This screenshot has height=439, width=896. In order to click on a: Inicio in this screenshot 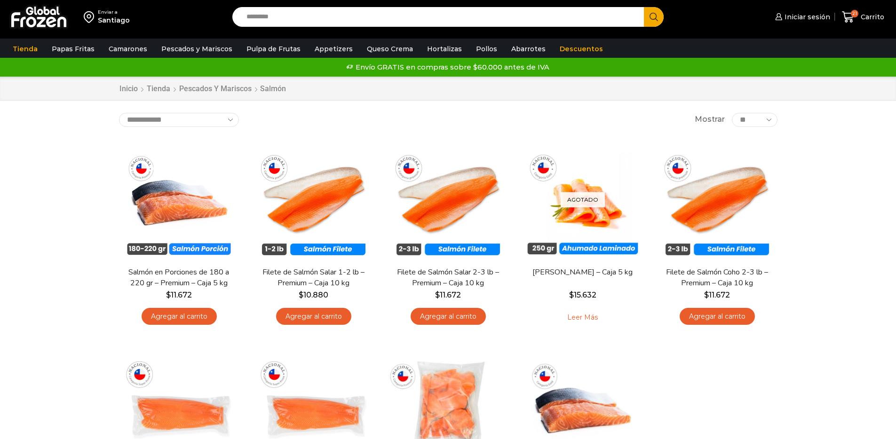, I will do `click(128, 89)`.